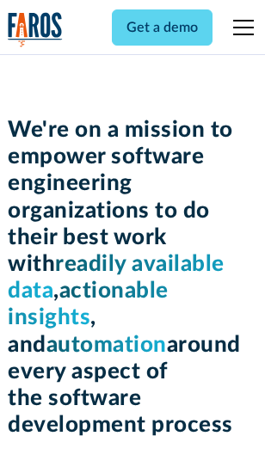 The image size is (265, 473). Describe the element at coordinates (88, 303) in the screenshot. I see `span: actionable insights` at that location.